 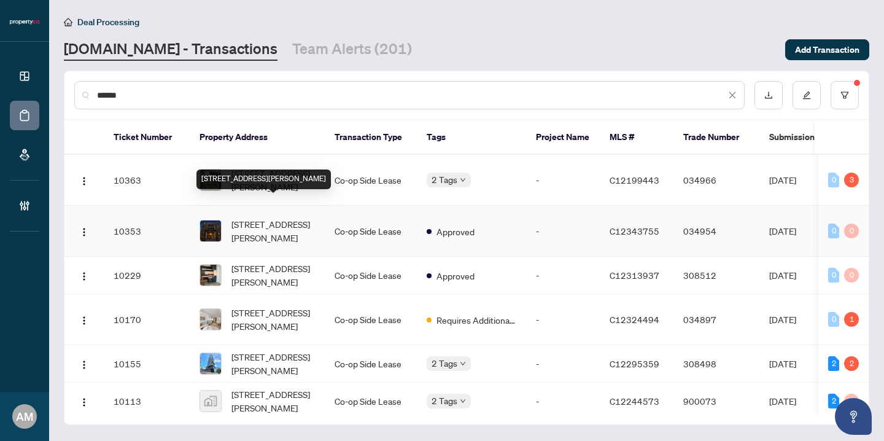 I want to click on td: 034954, so click(x=717, y=231).